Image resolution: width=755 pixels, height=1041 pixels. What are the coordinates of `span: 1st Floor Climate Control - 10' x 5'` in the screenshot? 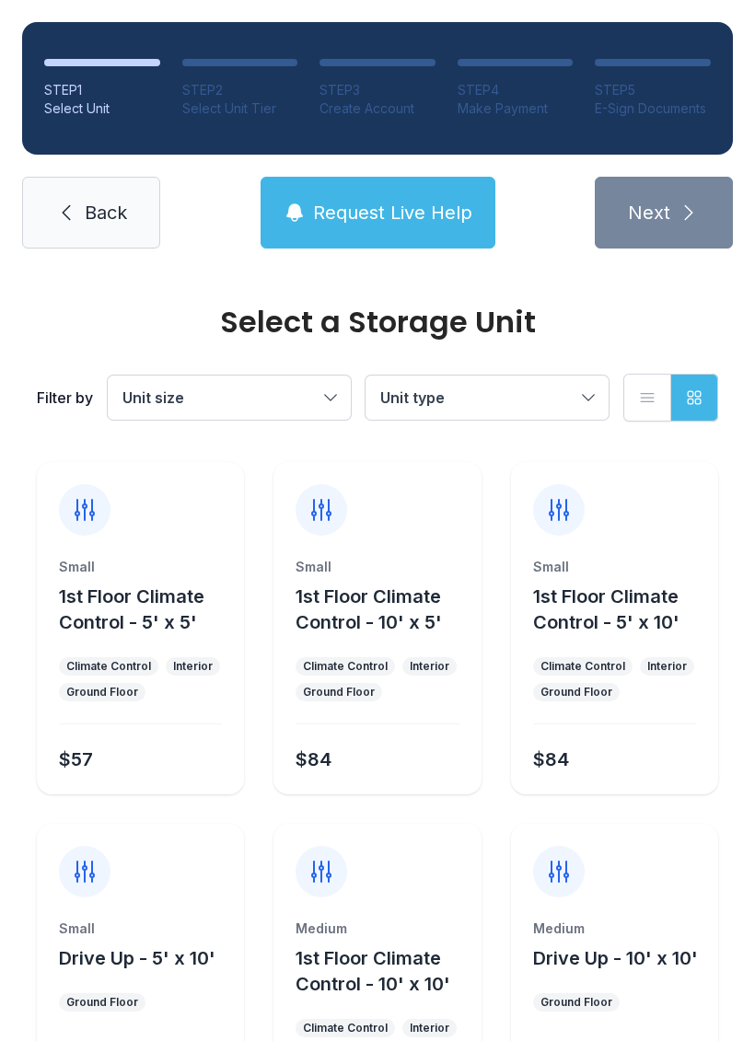 It's located at (368, 610).